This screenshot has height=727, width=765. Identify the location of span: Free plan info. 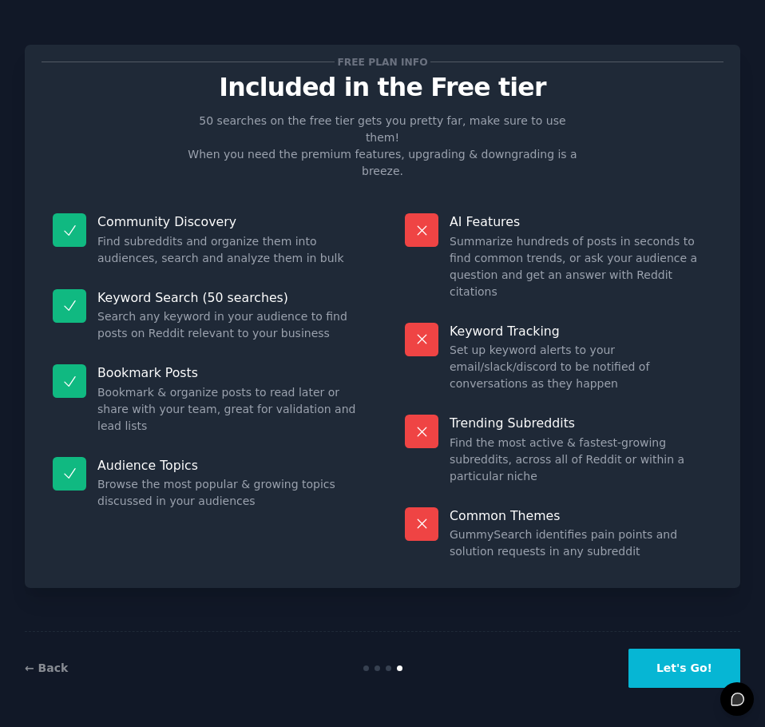
(382, 61).